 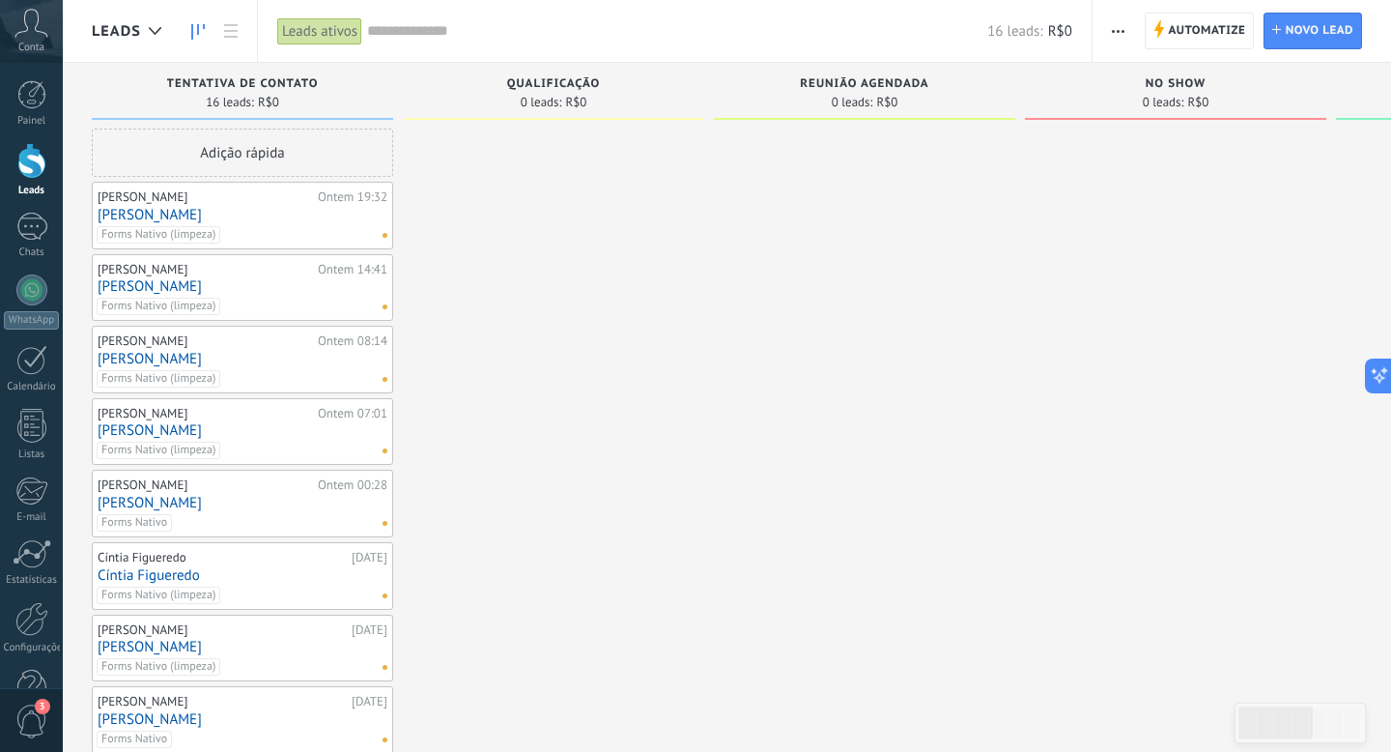 What do you see at coordinates (353, 270) in the screenshot?
I see `div: Ontem 14:41` at bounding box center [353, 270].